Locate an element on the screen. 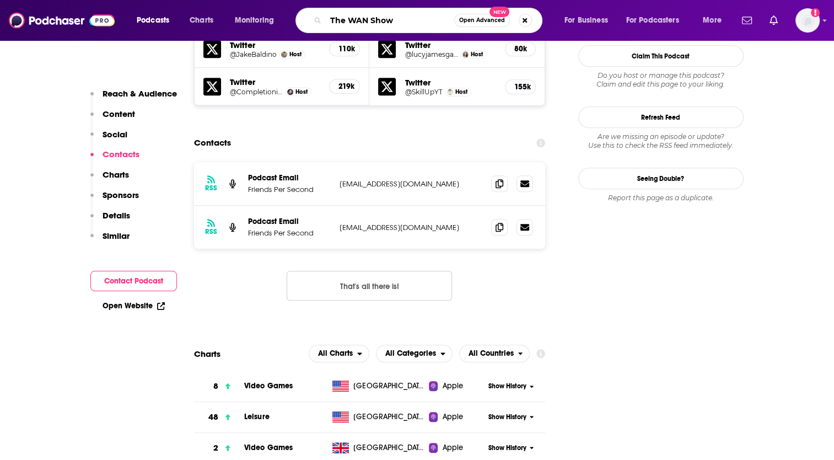  button: Show profile menu is located at coordinates (808, 20).